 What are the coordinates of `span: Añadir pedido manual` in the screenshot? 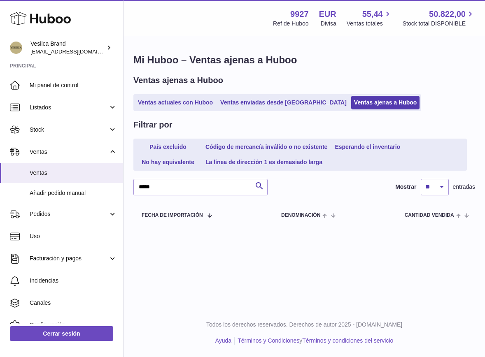 It's located at (73, 193).